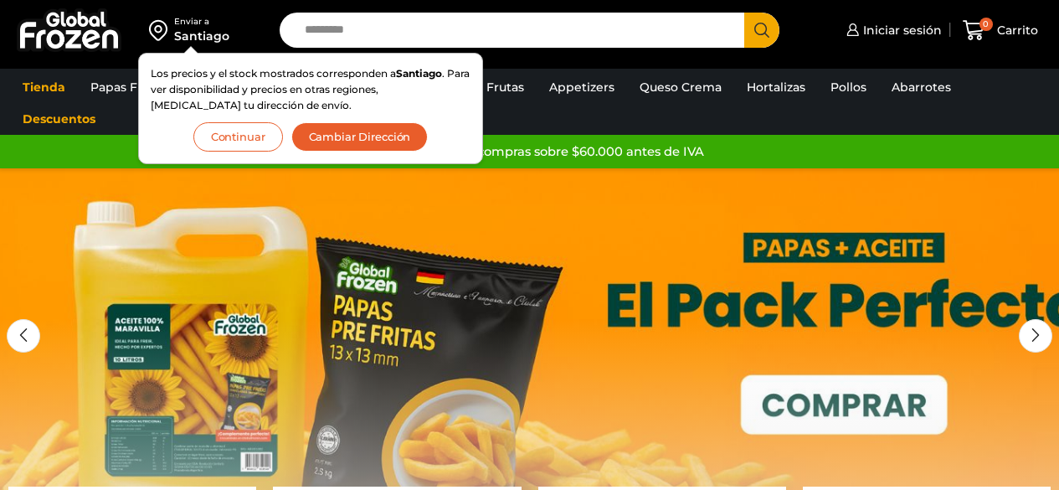 The width and height of the screenshot is (1059, 490). What do you see at coordinates (202, 22) in the screenshot?
I see `div: Enviar a` at bounding box center [202, 22].